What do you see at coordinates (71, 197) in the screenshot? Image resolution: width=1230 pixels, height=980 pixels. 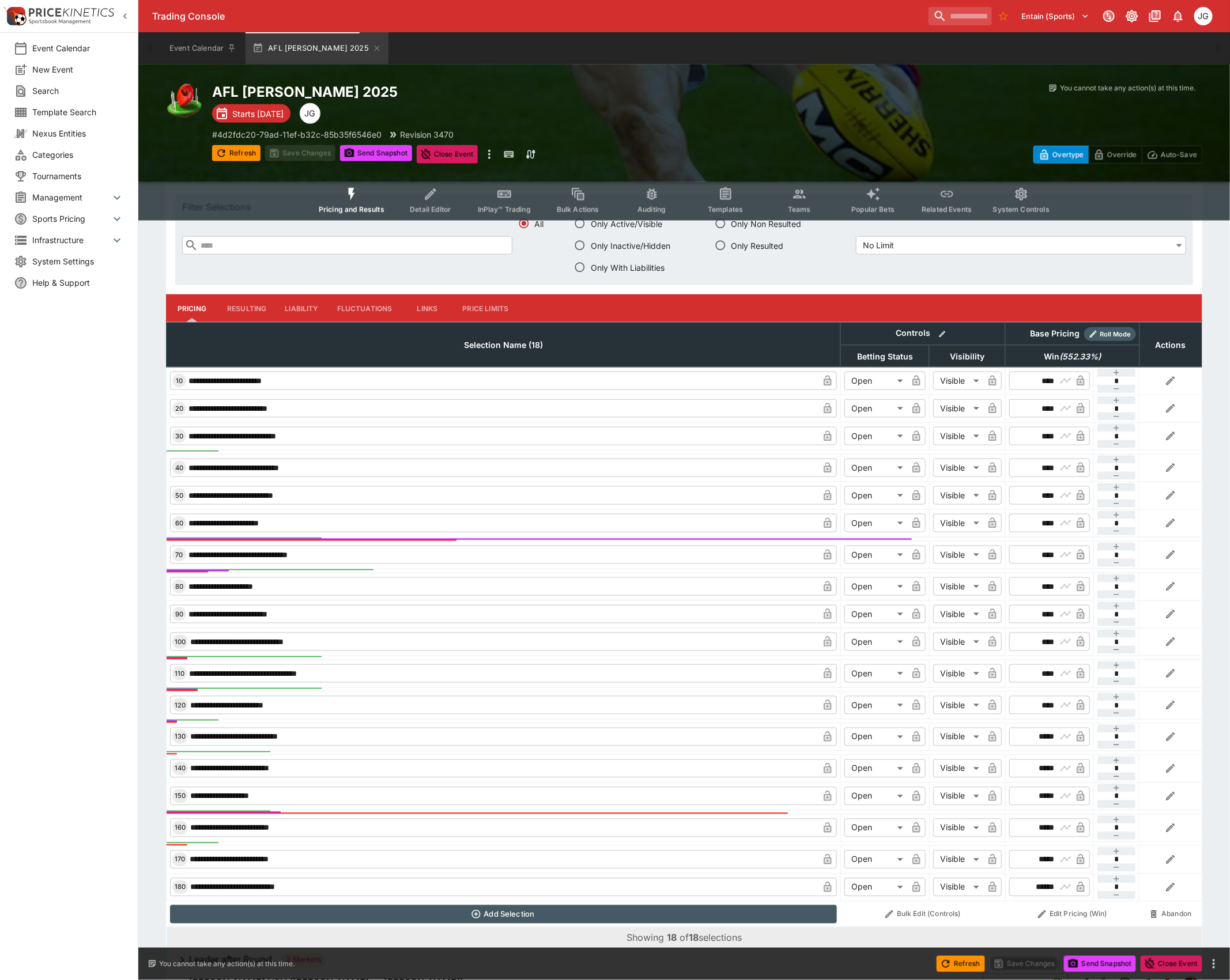 I see `span: Management` at bounding box center [71, 197].